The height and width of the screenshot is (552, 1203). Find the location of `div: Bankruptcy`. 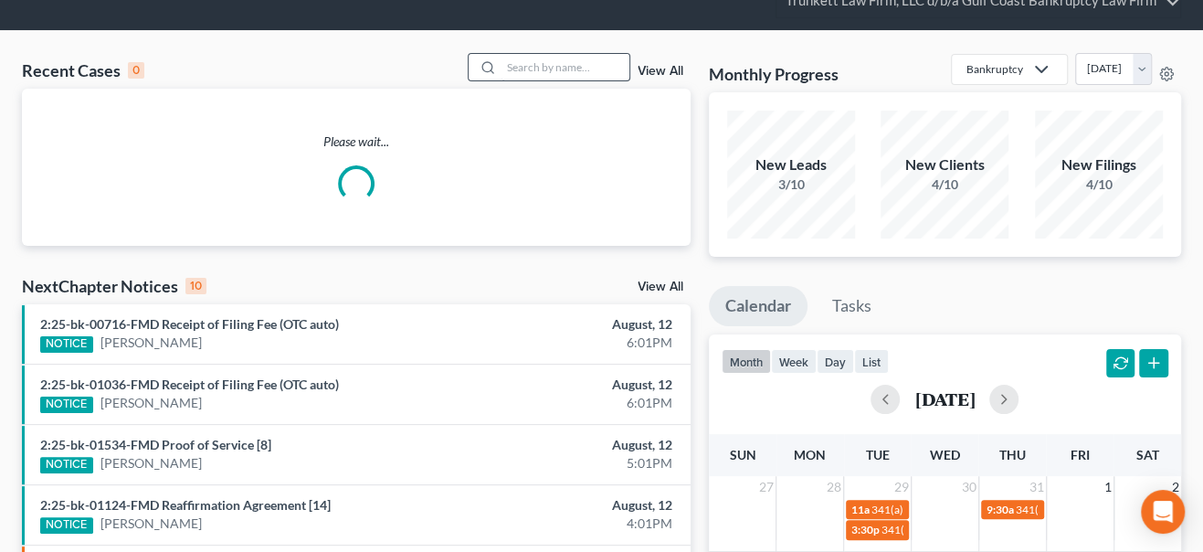

div: Bankruptcy is located at coordinates (995, 69).